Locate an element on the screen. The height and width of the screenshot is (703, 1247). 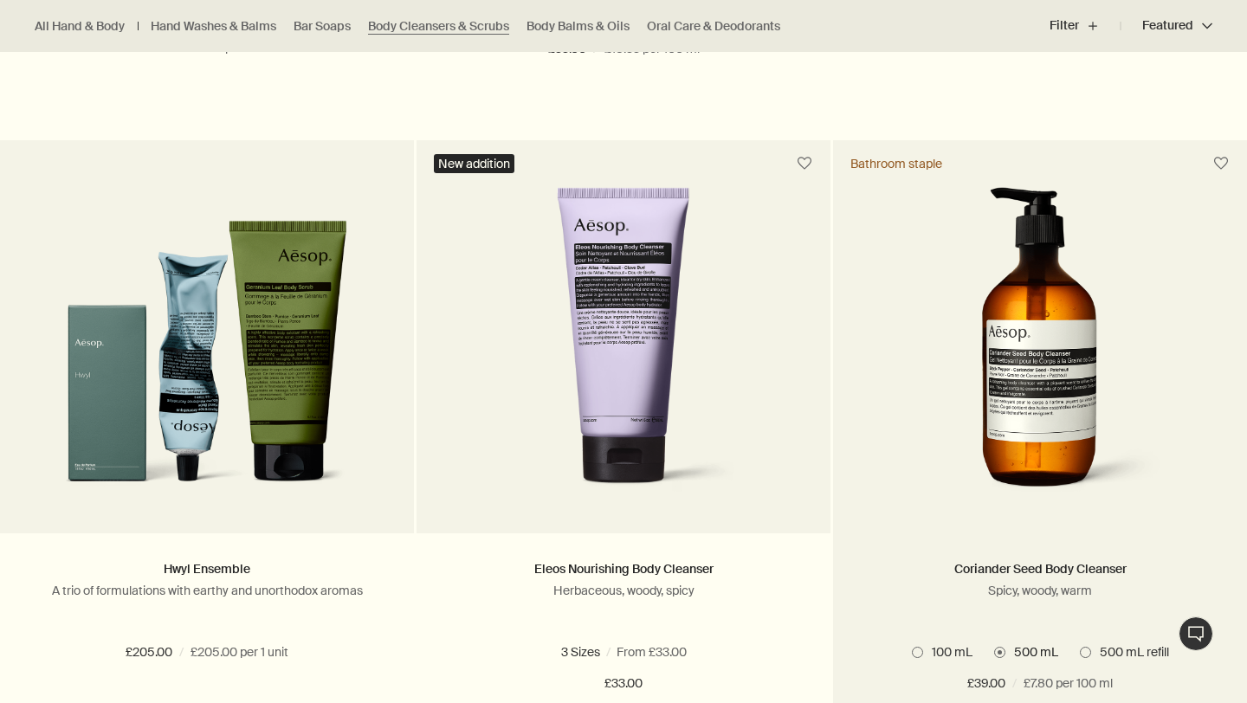
img: Eleos Nourishing Body Cleanser in a purple tube. is located at coordinates (623, 347).